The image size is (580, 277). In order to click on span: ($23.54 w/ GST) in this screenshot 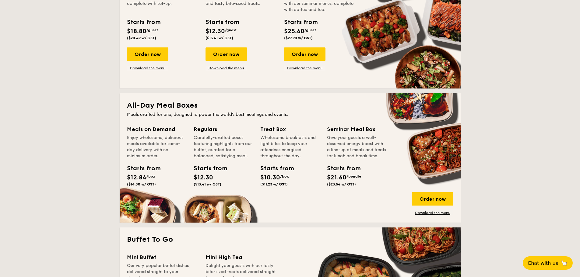, I will do `click(341, 184)`.